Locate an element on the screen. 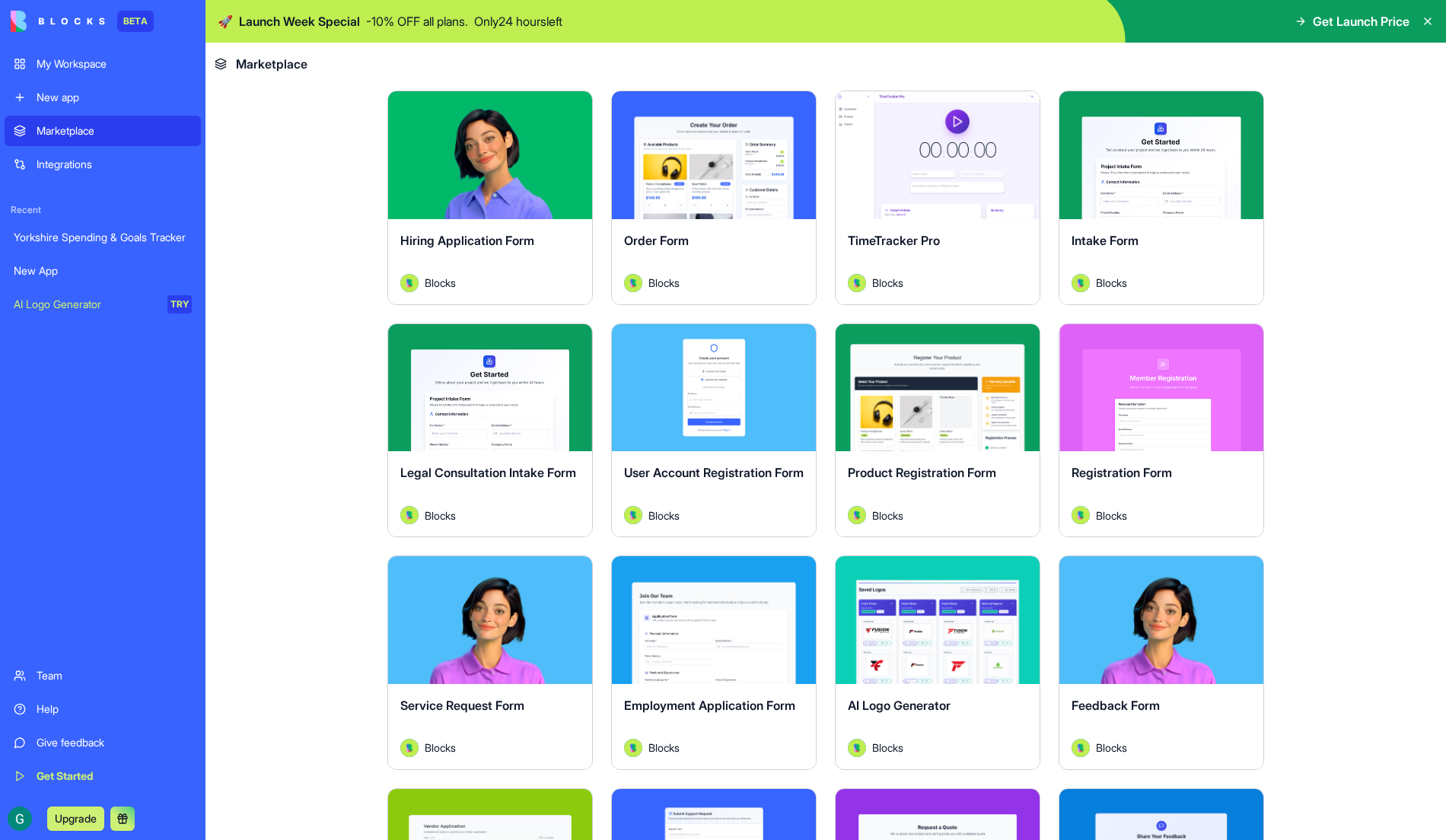 This screenshot has height=840, width=1446. img: logo is located at coordinates (58, 22).